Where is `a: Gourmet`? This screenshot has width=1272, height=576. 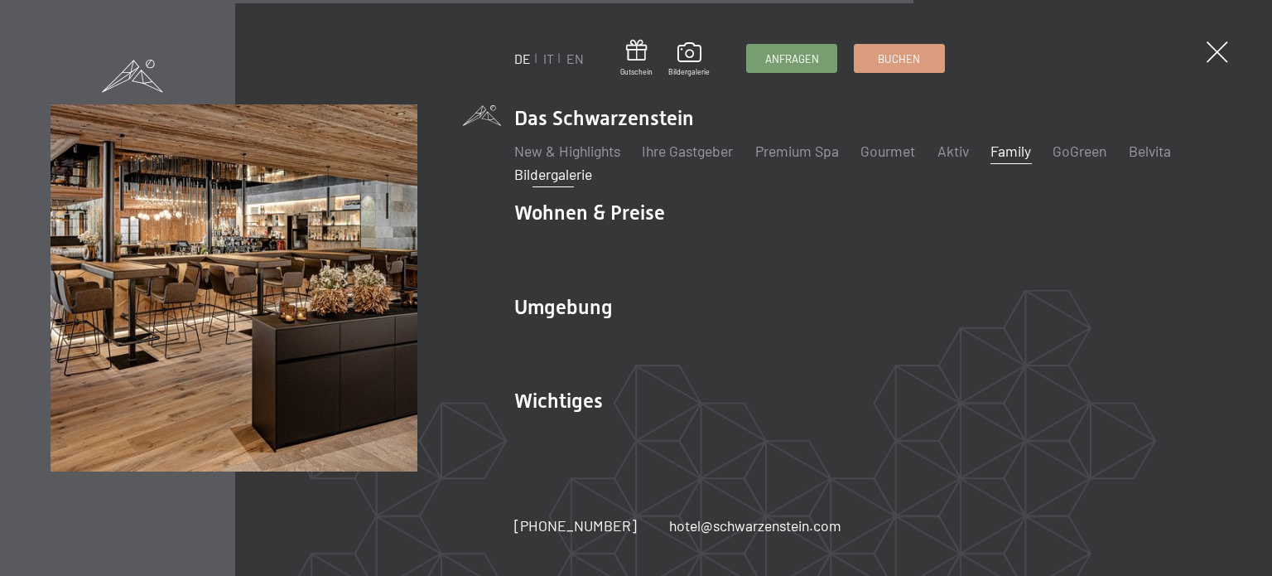
a: Gourmet is located at coordinates (888, 151).